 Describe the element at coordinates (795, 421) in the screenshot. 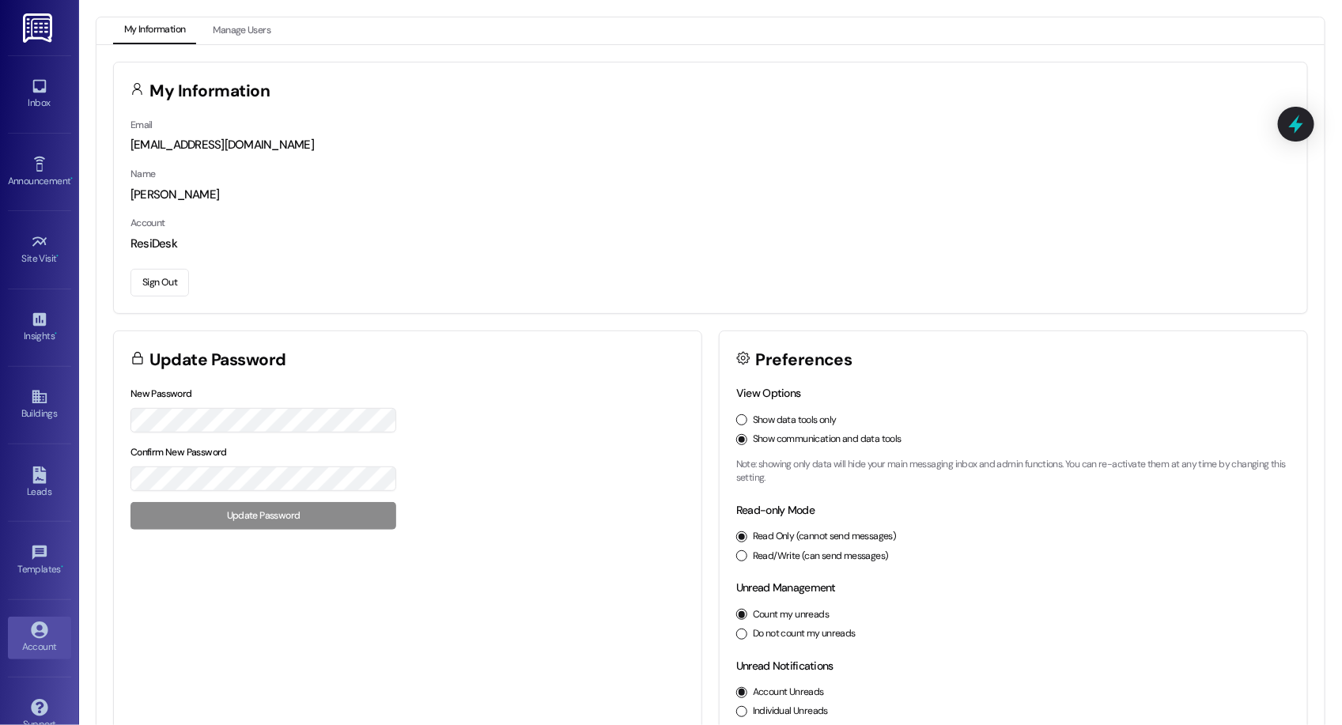

I see `label: Show data tools only` at that location.